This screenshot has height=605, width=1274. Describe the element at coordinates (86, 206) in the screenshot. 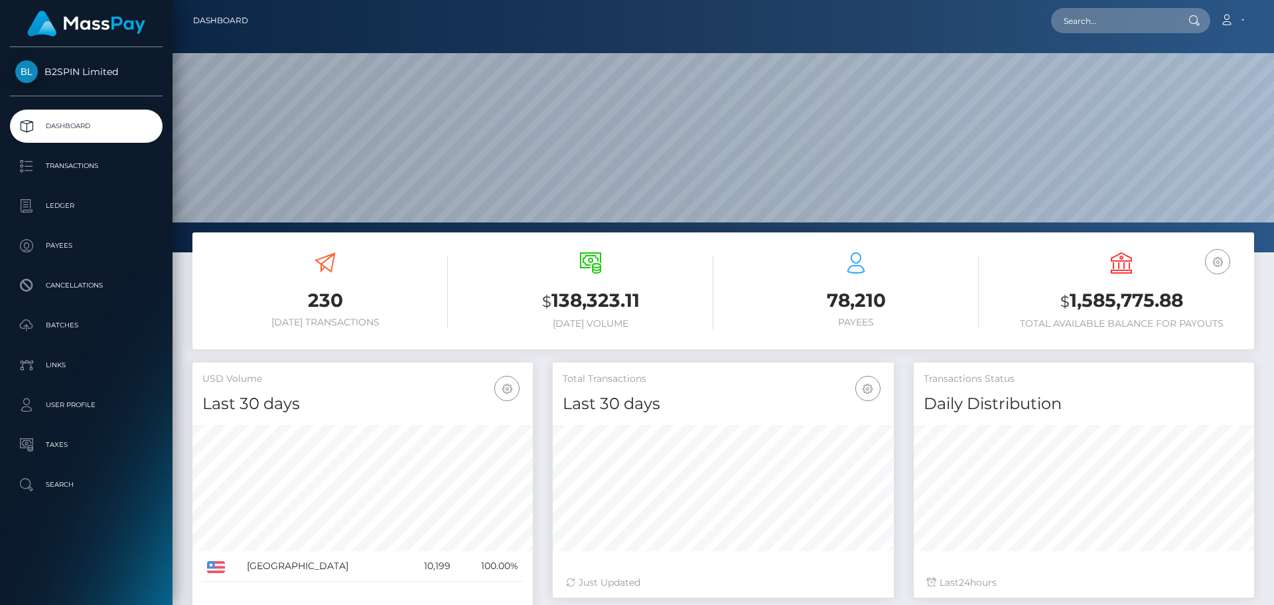

I see `a: Ledger` at that location.